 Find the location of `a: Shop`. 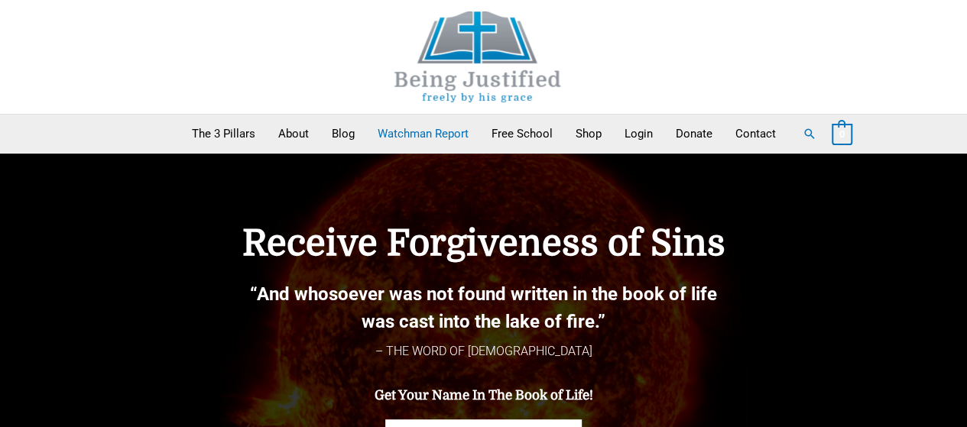

a: Shop is located at coordinates (589, 134).